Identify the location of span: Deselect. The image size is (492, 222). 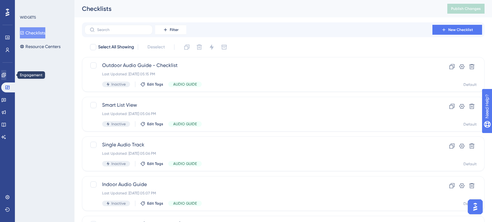
(156, 47).